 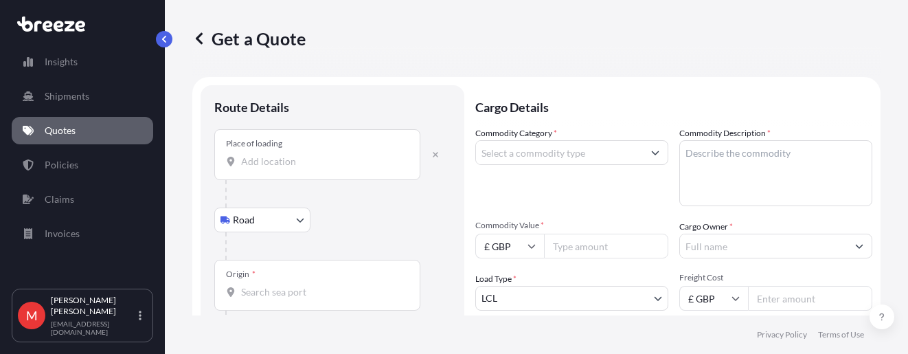 What do you see at coordinates (59, 199) in the screenshot?
I see `p: Claims` at bounding box center [59, 199].